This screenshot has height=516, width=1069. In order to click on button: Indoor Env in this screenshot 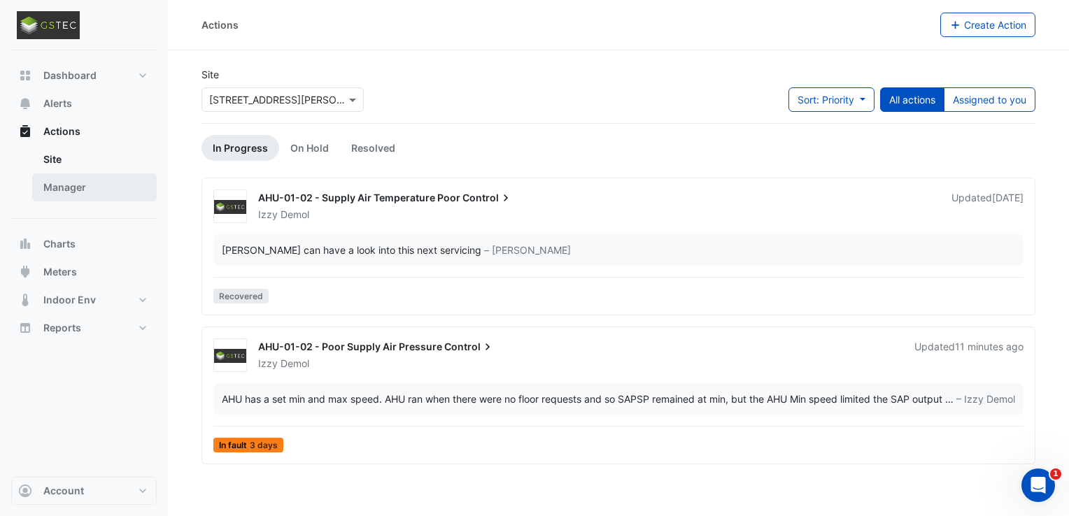, I will do `click(84, 300)`.